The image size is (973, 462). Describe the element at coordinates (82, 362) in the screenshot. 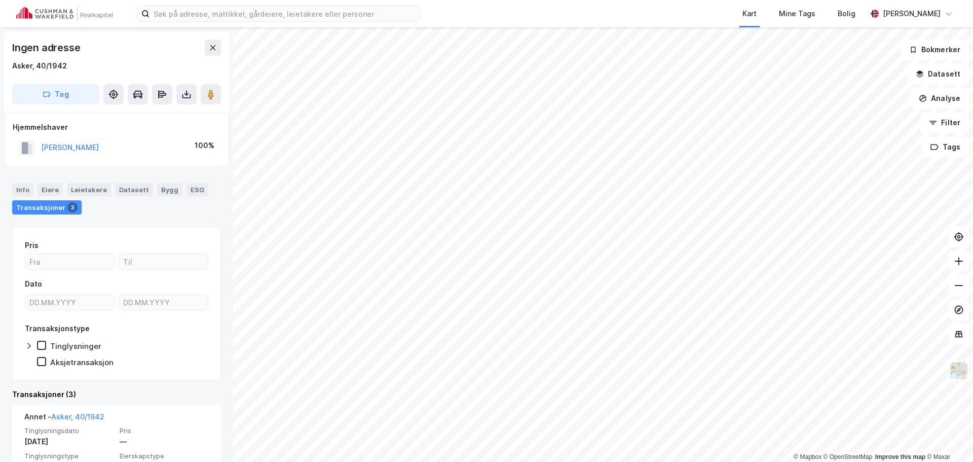

I see `div: Aksjetransaksjon` at that location.